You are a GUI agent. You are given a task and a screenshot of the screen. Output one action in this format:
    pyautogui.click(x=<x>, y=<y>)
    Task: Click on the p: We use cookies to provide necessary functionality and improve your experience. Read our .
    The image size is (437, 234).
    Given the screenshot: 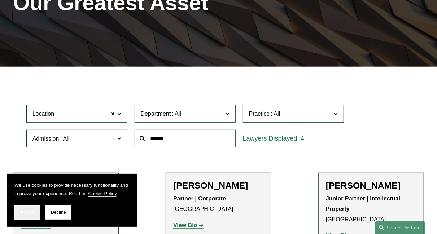 What is the action you would take?
    pyautogui.click(x=72, y=189)
    